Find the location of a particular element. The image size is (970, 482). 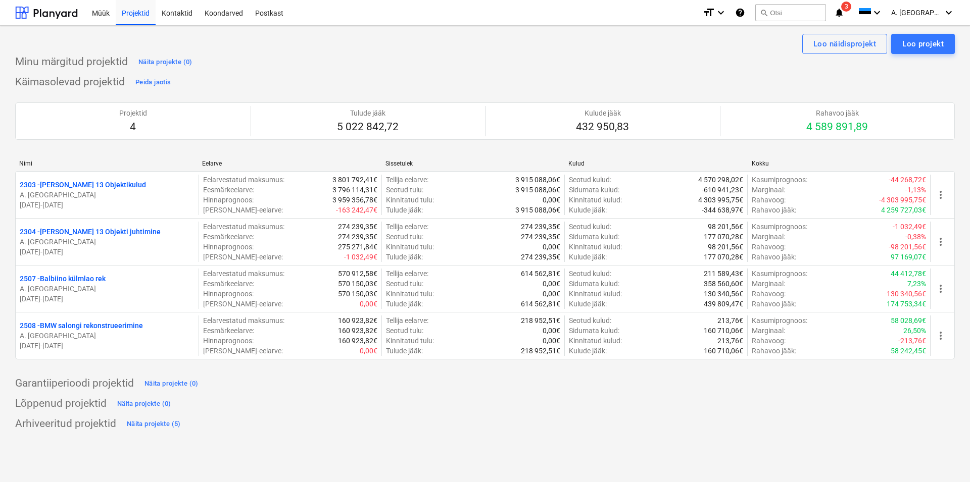

p: Marginaal : is located at coordinates (768, 190).